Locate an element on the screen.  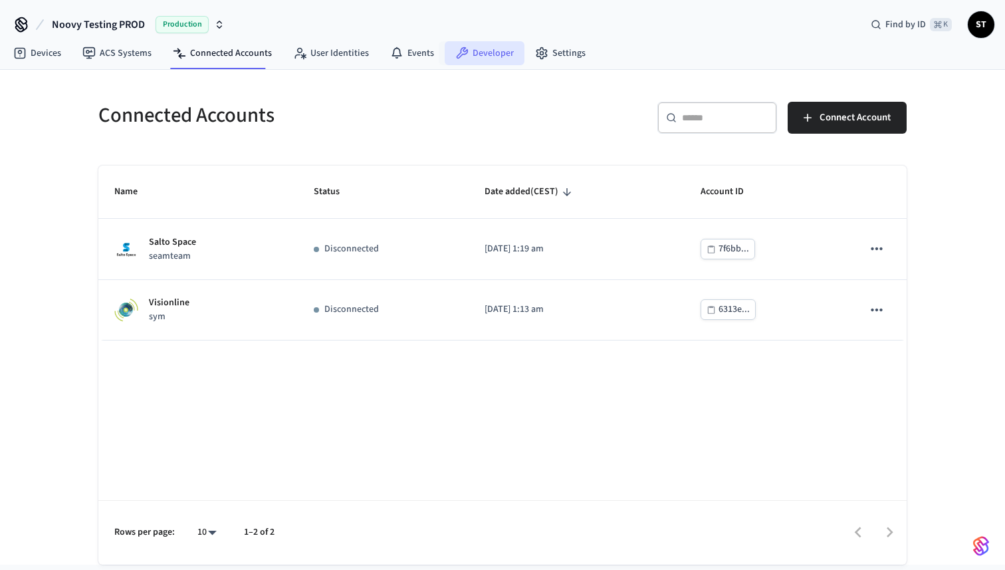
p: seamteam is located at coordinates (172, 256).